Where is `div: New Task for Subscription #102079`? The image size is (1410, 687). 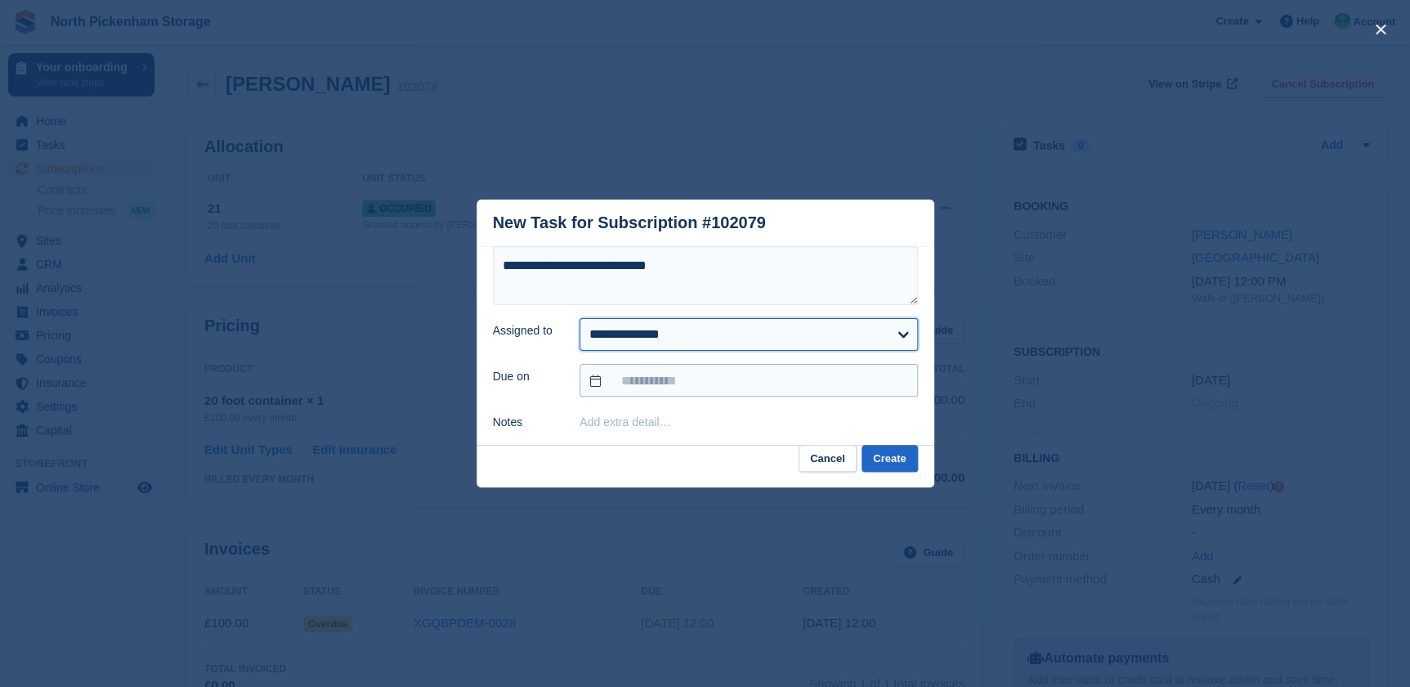 div: New Task for Subscription #102079 is located at coordinates (629, 222).